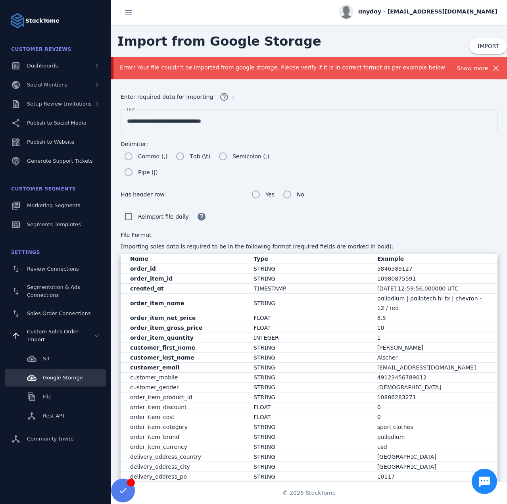 The height and width of the screenshot is (504, 507). Describe the element at coordinates (41, 49) in the screenshot. I see `span: Customer Reviews` at that location.